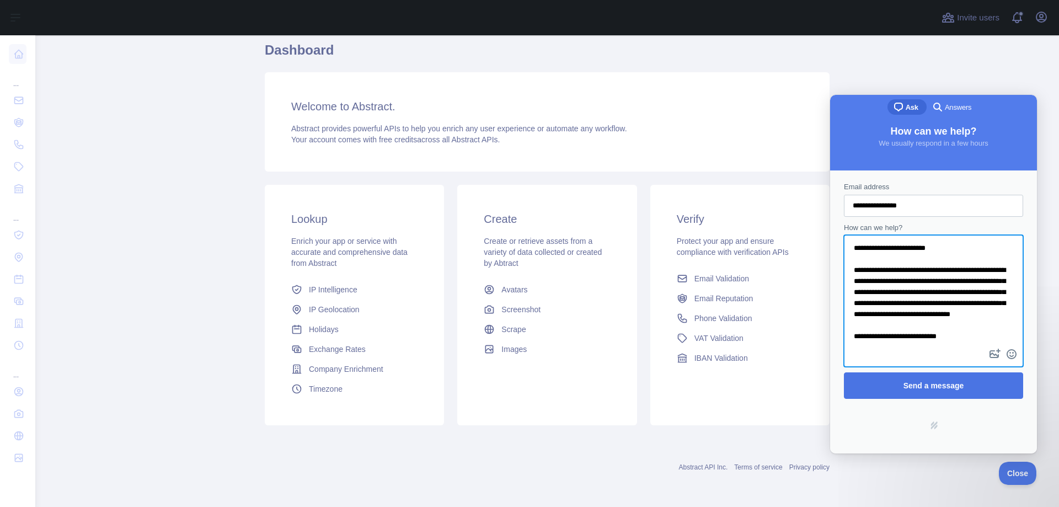 This screenshot has width=1059, height=507. I want to click on span: We usually respond in a few hours, so click(103, 48).